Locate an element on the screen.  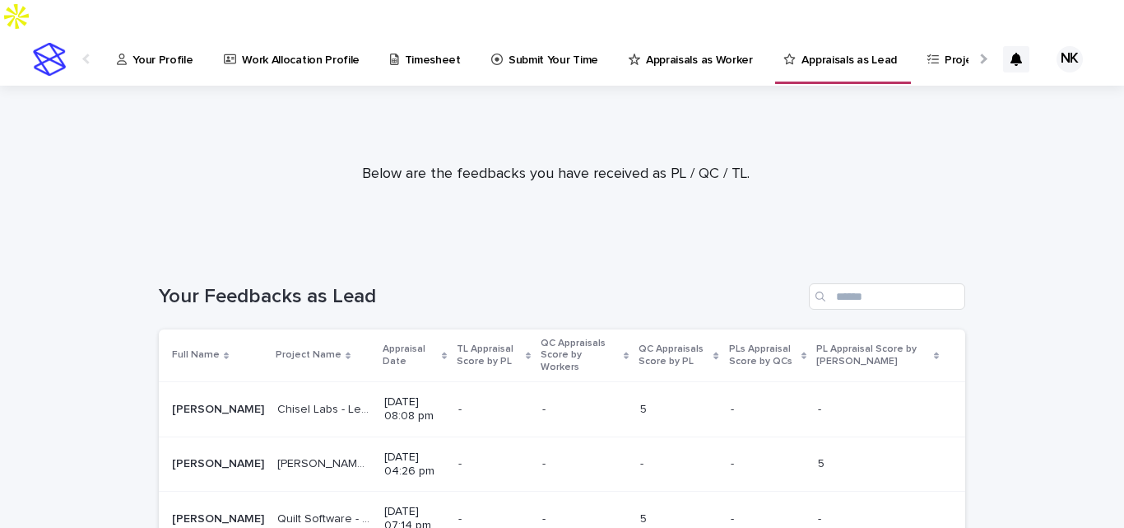
p: Timesheet is located at coordinates (433, 50).